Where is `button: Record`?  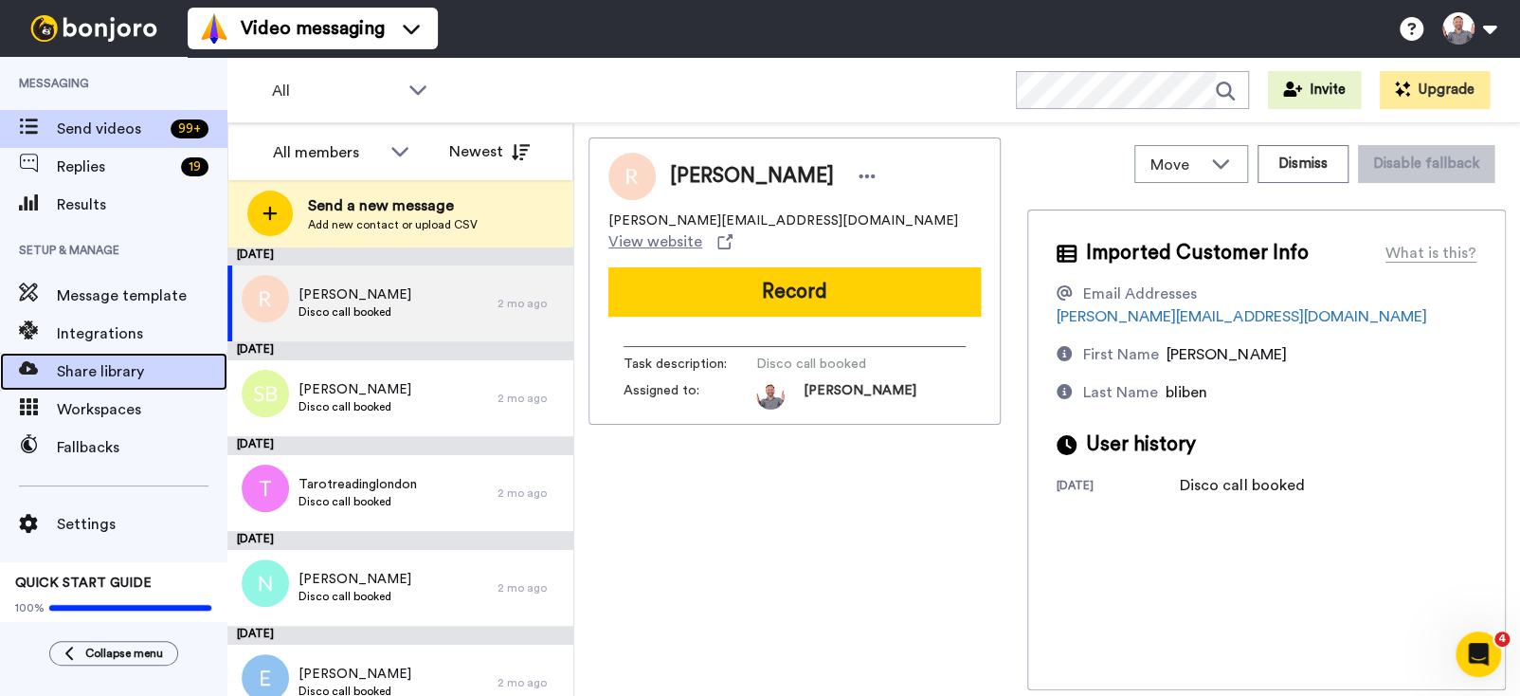 button: Record is located at coordinates (794, 292).